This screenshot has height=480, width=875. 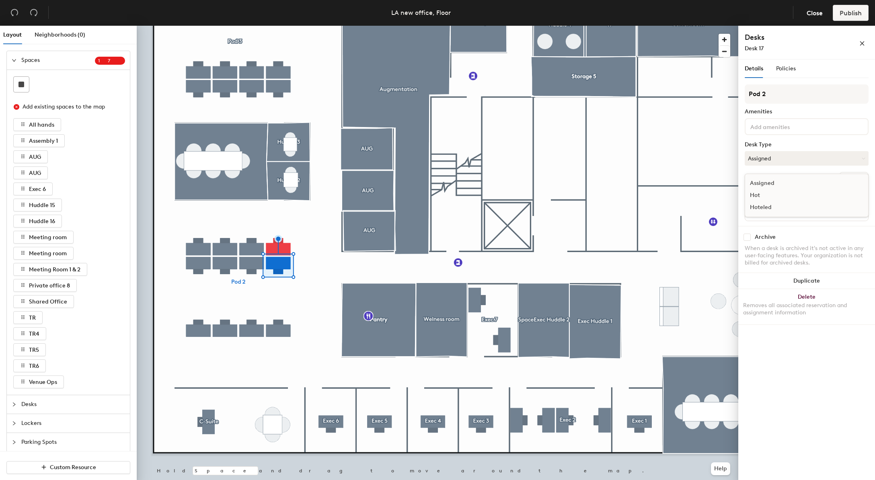 What do you see at coordinates (765, 237) in the screenshot?
I see `div: Archive` at bounding box center [765, 237].